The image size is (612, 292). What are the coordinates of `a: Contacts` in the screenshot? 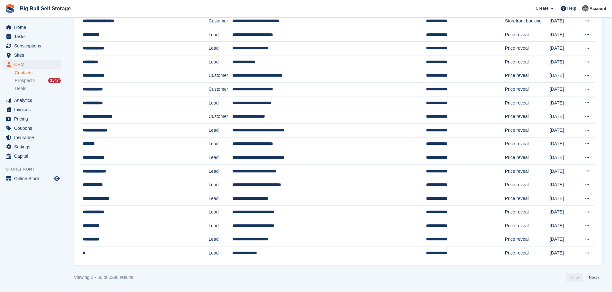 It's located at (38, 73).